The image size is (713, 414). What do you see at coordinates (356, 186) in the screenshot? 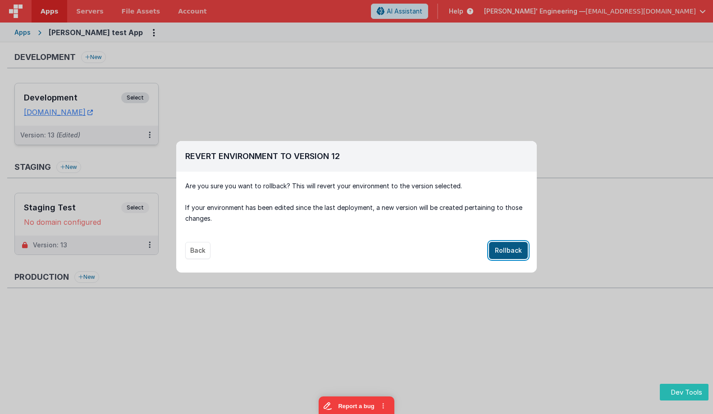
I see `p: Are you sure you want to rollback? This will revert your environment to the version selected.` at bounding box center [356, 186].